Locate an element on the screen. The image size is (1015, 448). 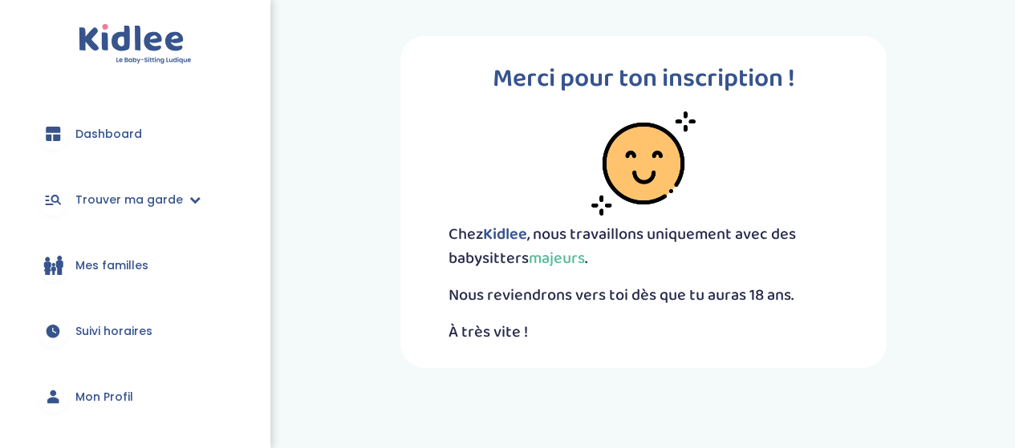
span: Suivi horaires is located at coordinates (114, 331).